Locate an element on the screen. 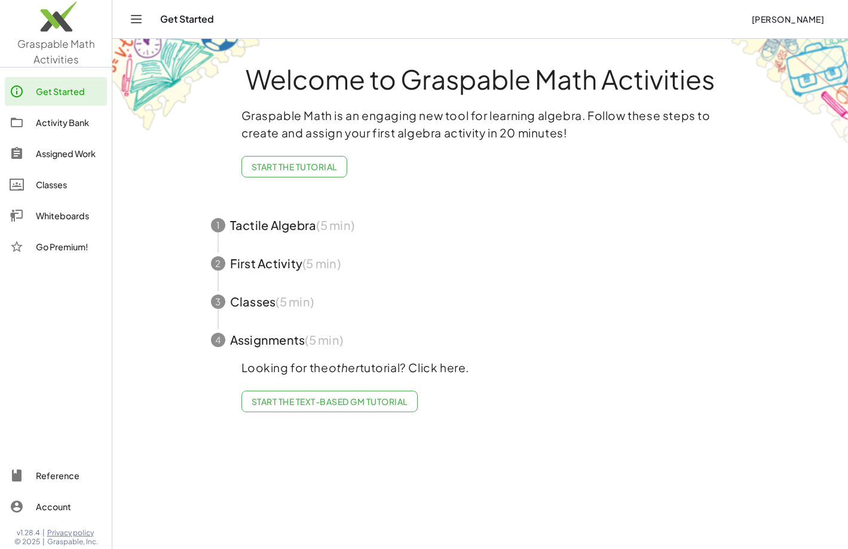  button: 4Assignments(5 min) is located at coordinates (480, 340).